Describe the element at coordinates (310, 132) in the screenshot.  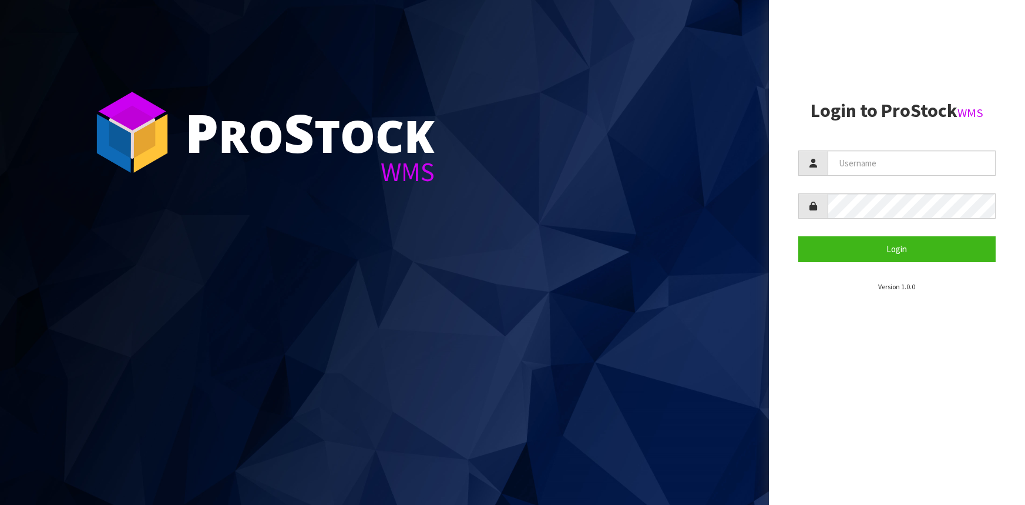
I see `div: ro tock` at that location.